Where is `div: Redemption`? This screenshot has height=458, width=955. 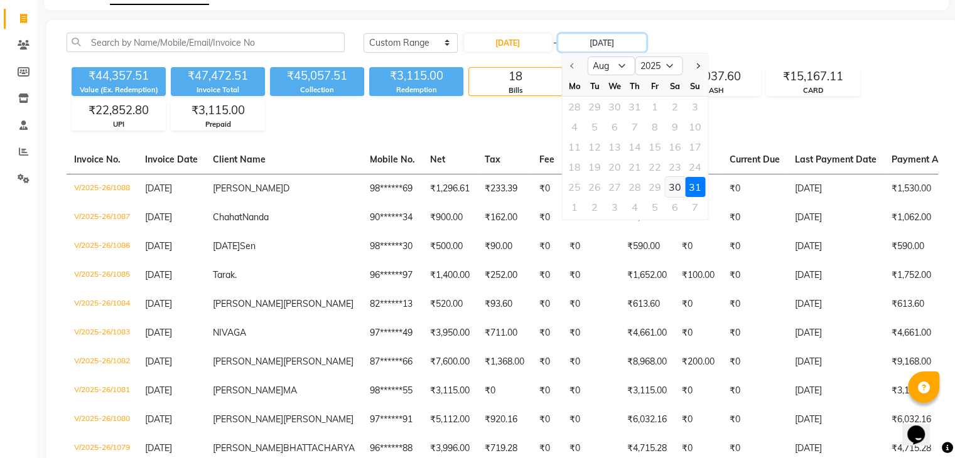 div: Redemption is located at coordinates (416, 90).